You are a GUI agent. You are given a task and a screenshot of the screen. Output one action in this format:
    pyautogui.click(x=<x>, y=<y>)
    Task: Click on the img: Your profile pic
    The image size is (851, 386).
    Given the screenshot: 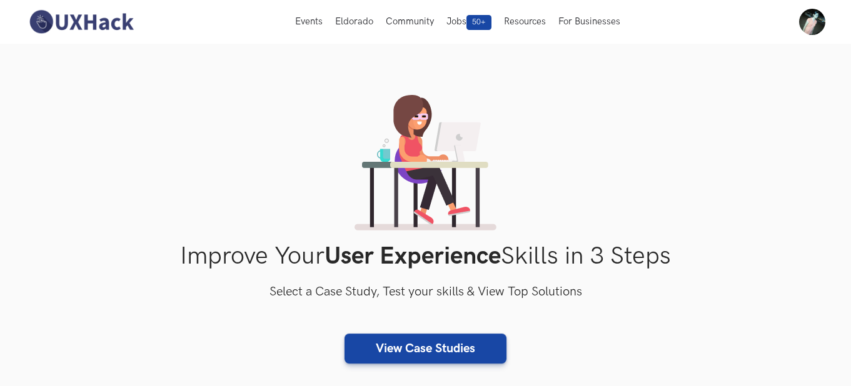 What is the action you would take?
    pyautogui.click(x=812, y=22)
    